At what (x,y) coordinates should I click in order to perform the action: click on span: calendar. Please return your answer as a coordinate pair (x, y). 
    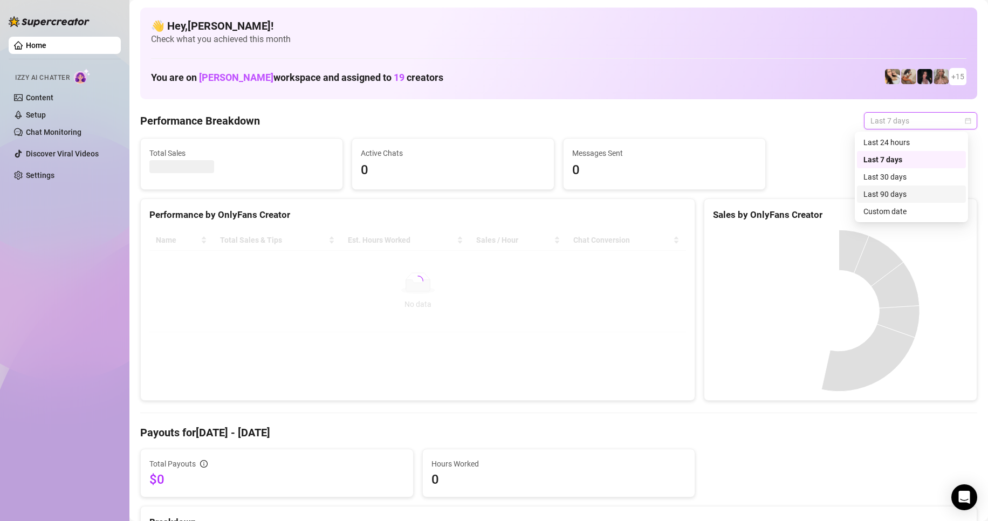
    Looking at the image, I should click on (968, 121).